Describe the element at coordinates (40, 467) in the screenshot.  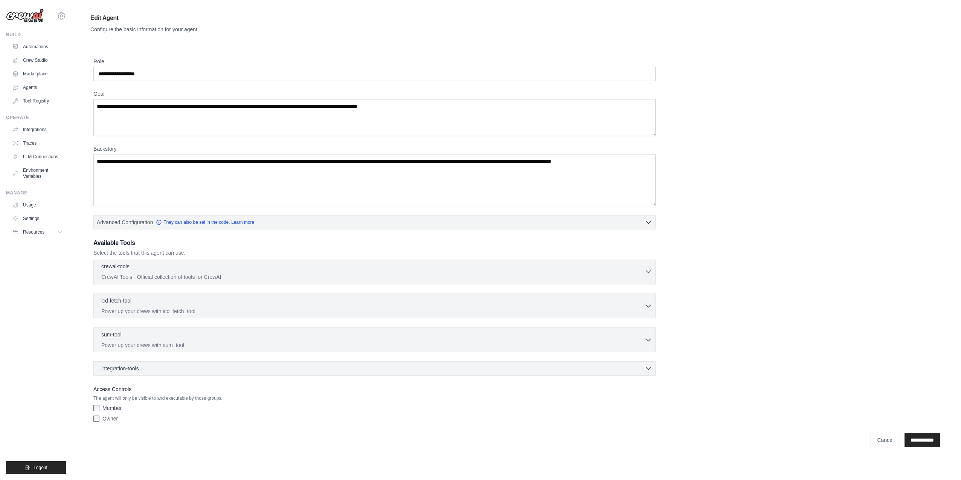
I see `span: Logout` at that location.